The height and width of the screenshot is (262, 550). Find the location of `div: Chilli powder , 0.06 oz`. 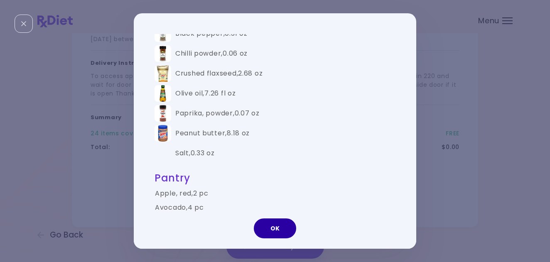

div: Chilli powder , 0.06 oz is located at coordinates (211, 54).